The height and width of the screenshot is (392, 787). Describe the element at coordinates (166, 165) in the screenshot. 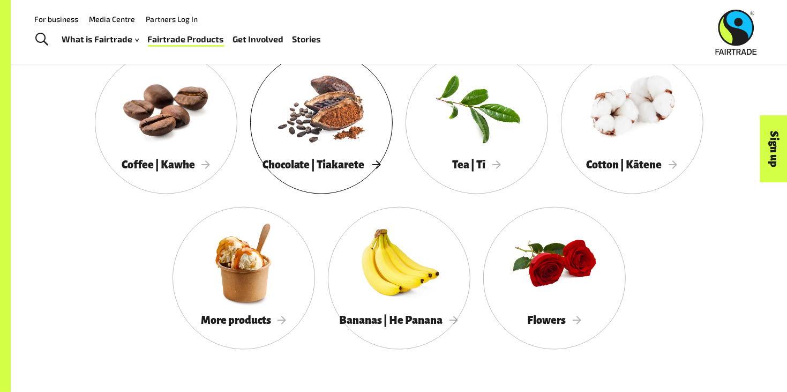

I see `span: Coffee | Kawhe` at that location.